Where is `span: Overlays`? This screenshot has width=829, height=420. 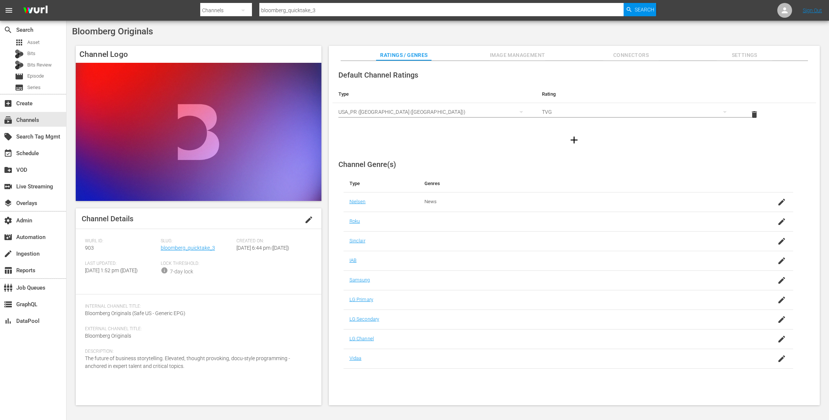
span: Overlays is located at coordinates (8, 203).